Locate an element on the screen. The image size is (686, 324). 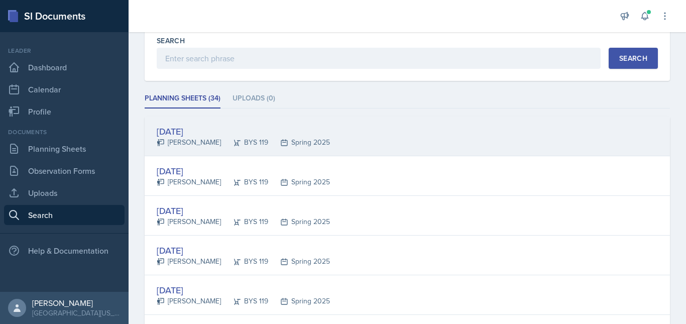
a: Search is located at coordinates (64, 215).